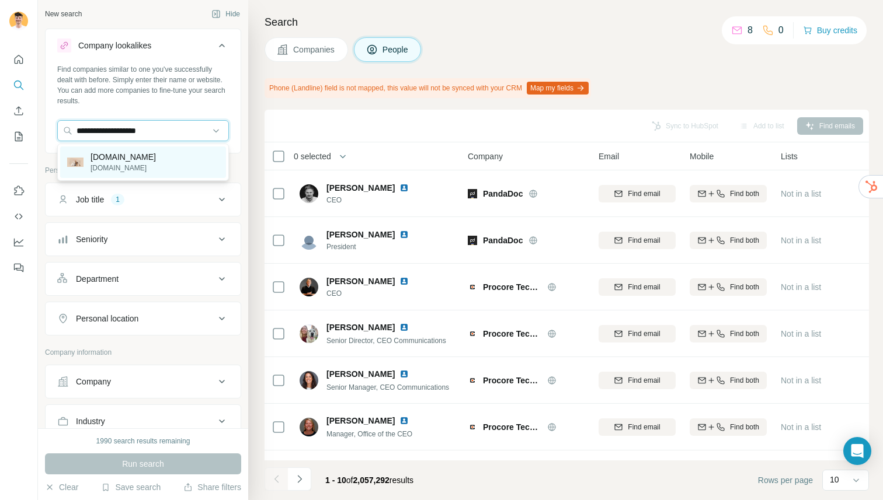 This screenshot has height=500, width=883. Describe the element at coordinates (114, 46) in the screenshot. I see `div: Company lookalikes` at that location.